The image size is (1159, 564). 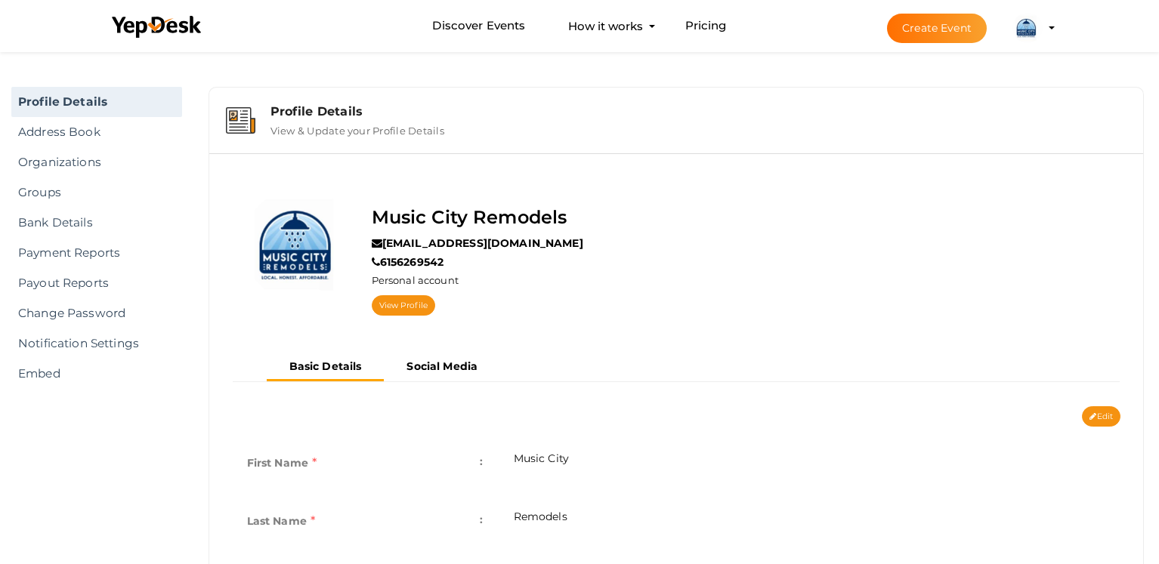 I want to click on a: Notification Settings, so click(x=97, y=344).